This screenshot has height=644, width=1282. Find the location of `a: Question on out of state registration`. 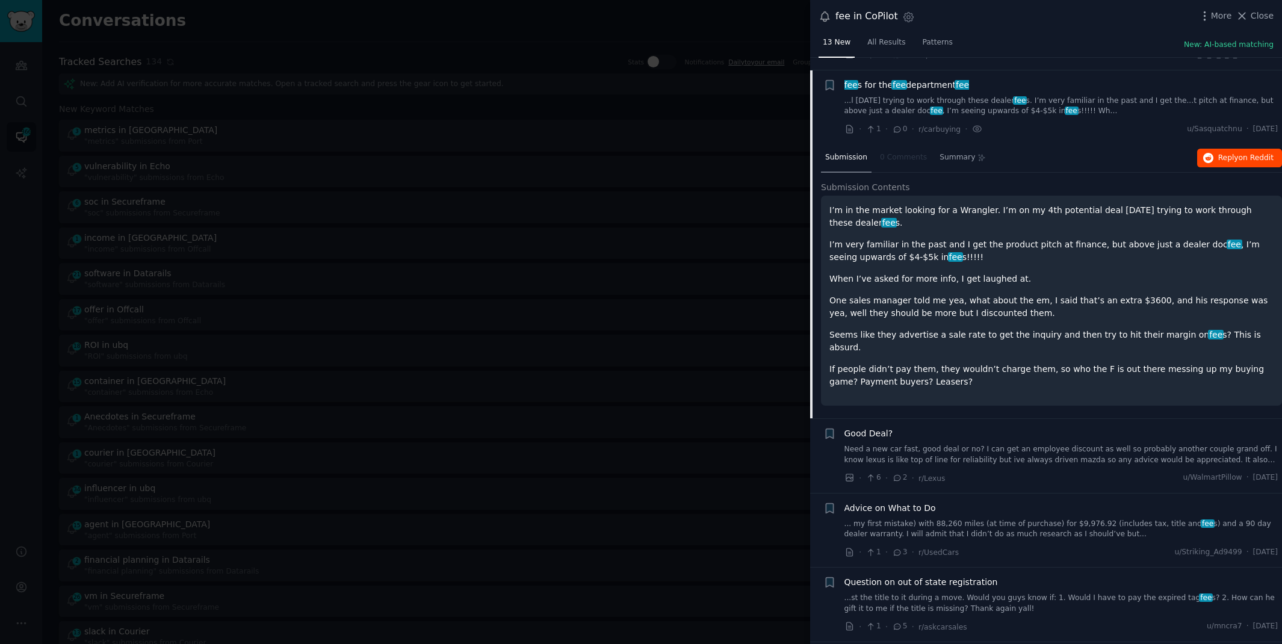

a: Question on out of state registration is located at coordinates (921, 582).